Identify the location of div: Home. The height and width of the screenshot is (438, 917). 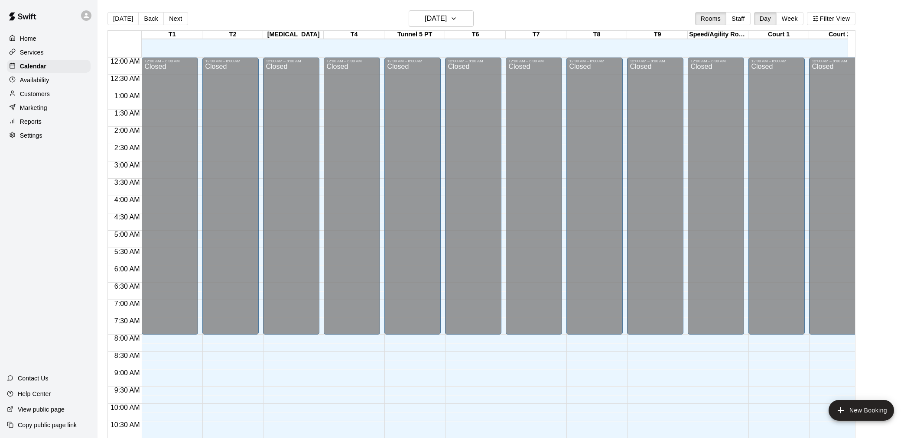
(49, 39).